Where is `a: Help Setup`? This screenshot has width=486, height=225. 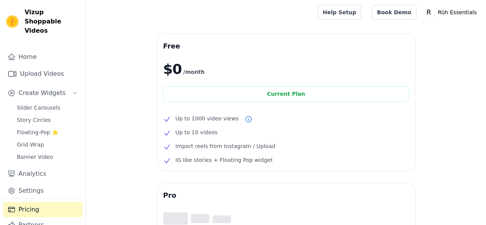 a: Help Setup is located at coordinates (339, 12).